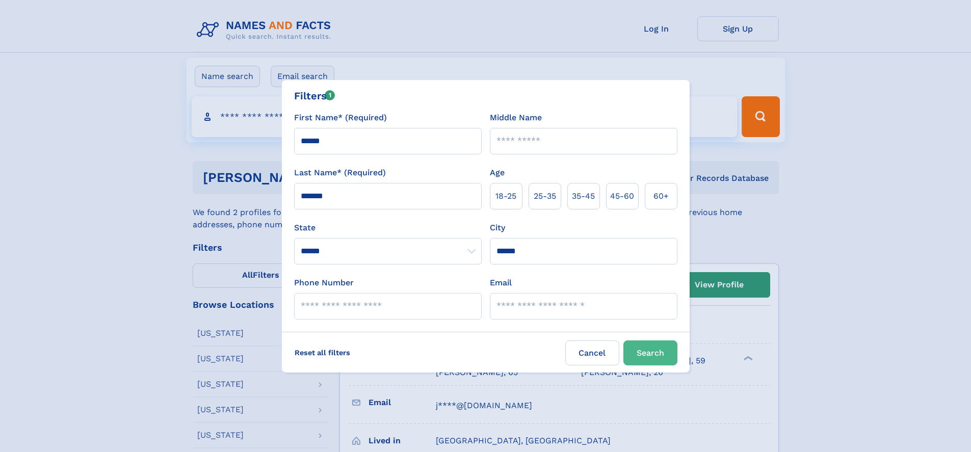 The height and width of the screenshot is (452, 971). What do you see at coordinates (516, 118) in the screenshot?
I see `label: Middle Name` at bounding box center [516, 118].